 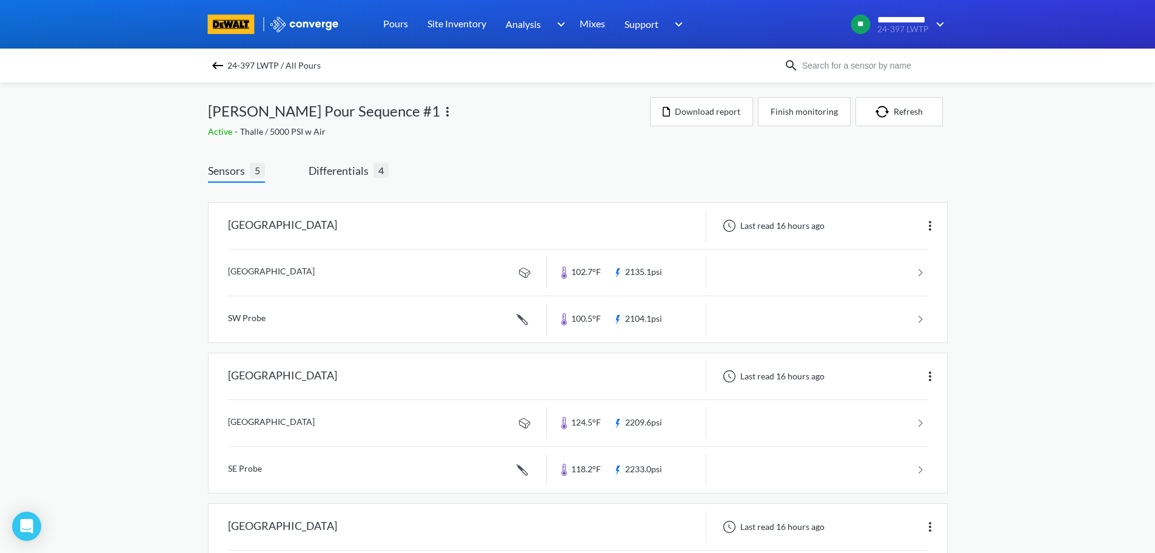 What do you see at coordinates (702, 112) in the screenshot?
I see `button: Download report` at bounding box center [702, 112].